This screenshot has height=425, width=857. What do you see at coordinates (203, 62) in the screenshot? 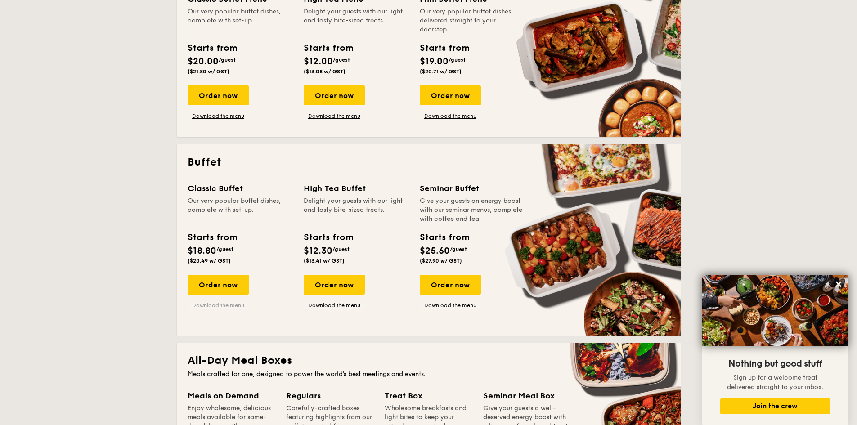
I see `span: $20.00` at bounding box center [203, 62].